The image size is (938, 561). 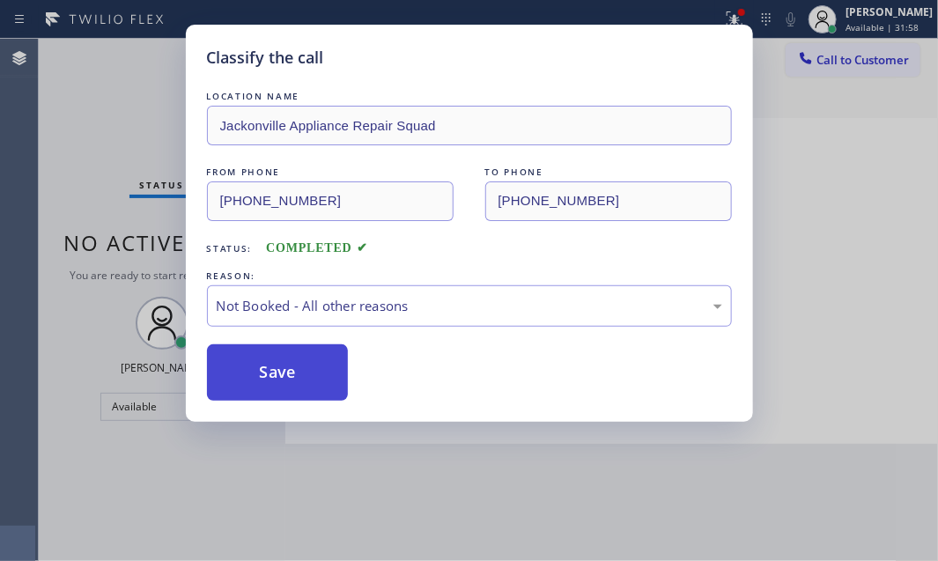 What do you see at coordinates (230, 248) in the screenshot?
I see `span: Status:` at bounding box center [230, 248].